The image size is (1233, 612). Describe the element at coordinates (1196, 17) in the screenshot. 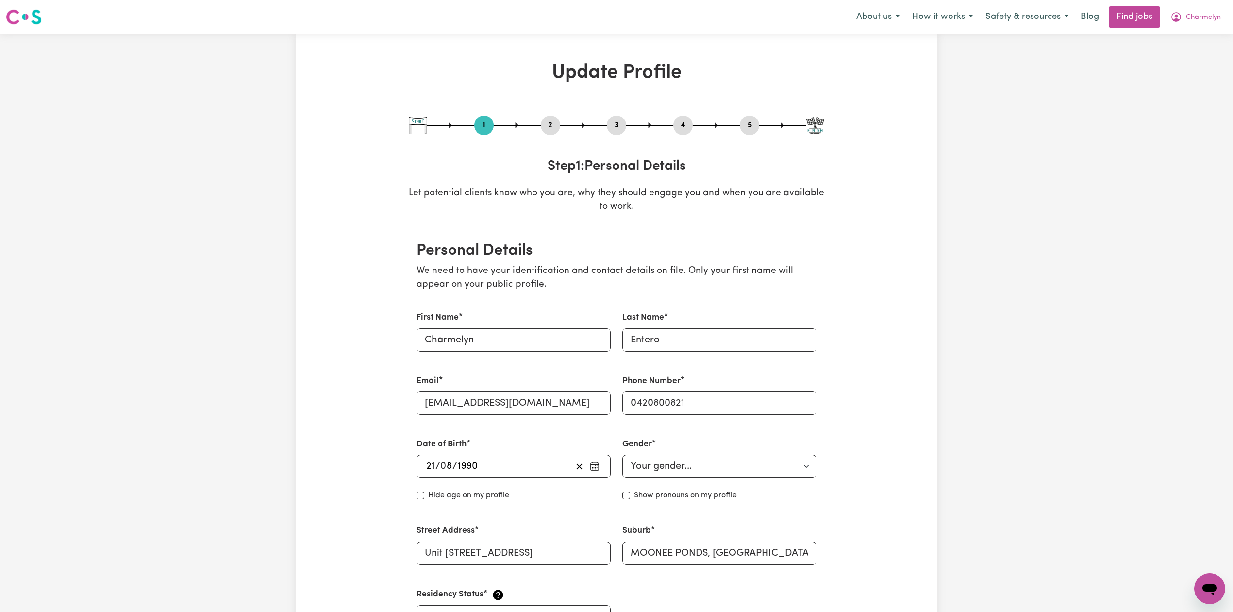

I see `button: My Account` at that location.